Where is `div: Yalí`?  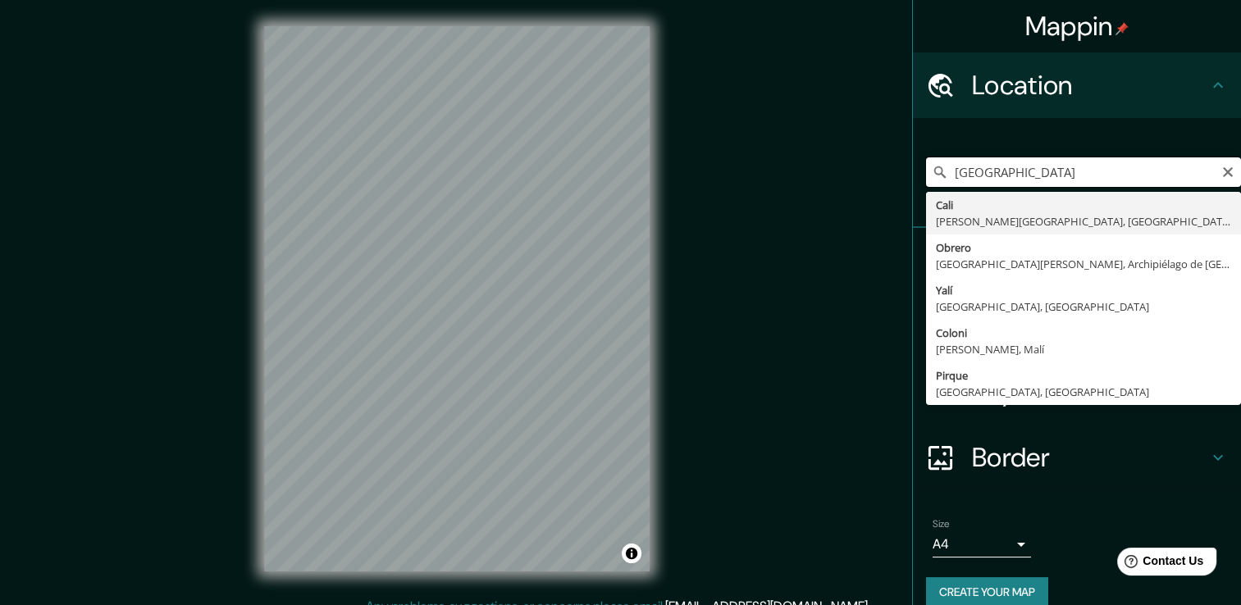
div: Yalí is located at coordinates (1083, 290).